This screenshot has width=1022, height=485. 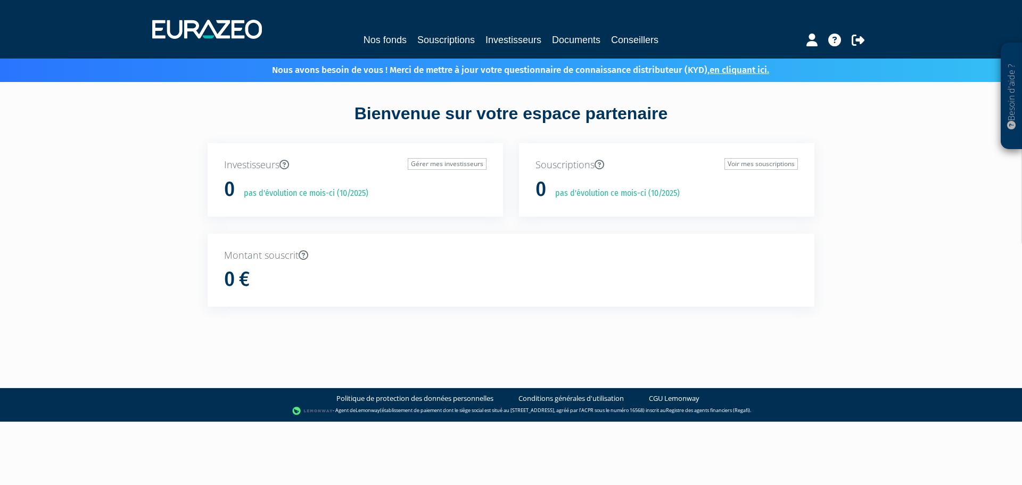 I want to click on a: Investisseurs, so click(x=513, y=40).